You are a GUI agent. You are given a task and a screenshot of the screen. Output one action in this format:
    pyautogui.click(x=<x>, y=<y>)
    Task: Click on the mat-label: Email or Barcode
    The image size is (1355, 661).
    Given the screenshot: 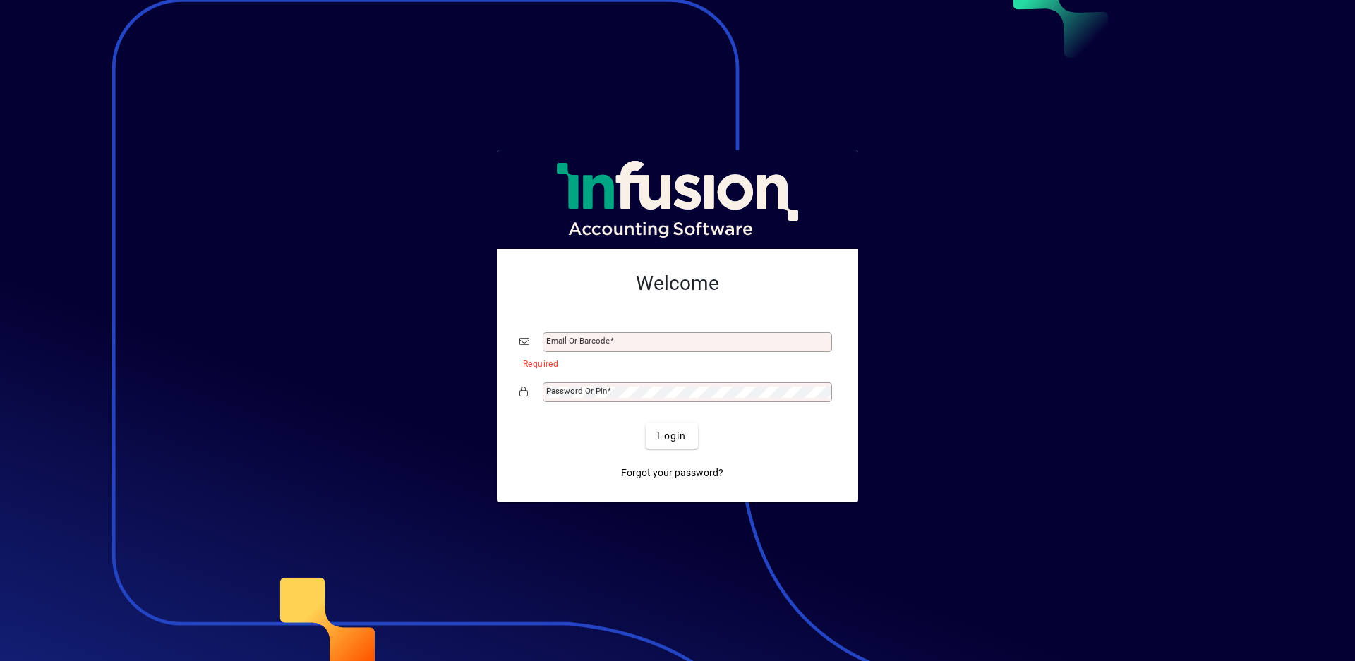 What is the action you would take?
    pyautogui.click(x=578, y=341)
    